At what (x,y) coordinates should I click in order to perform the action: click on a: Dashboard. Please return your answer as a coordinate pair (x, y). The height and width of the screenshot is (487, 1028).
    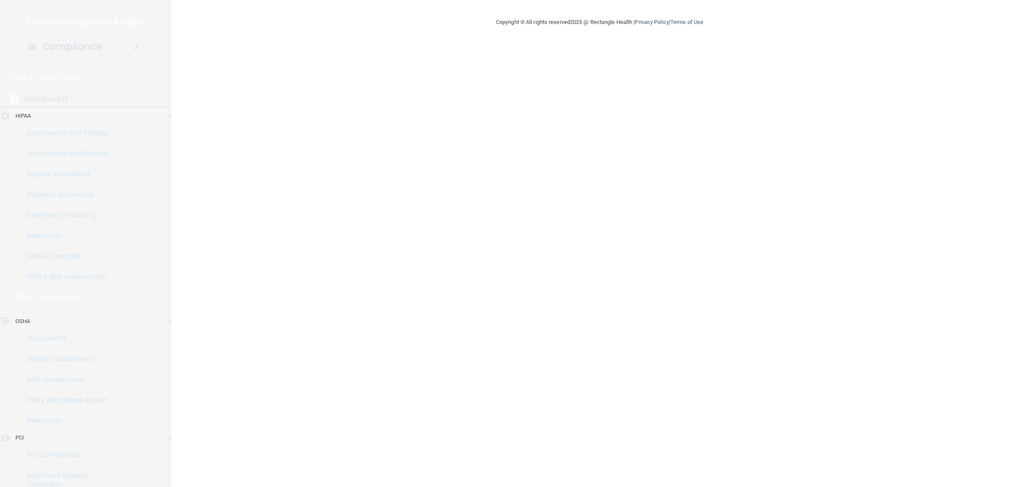
    Looking at the image, I should click on (84, 99).